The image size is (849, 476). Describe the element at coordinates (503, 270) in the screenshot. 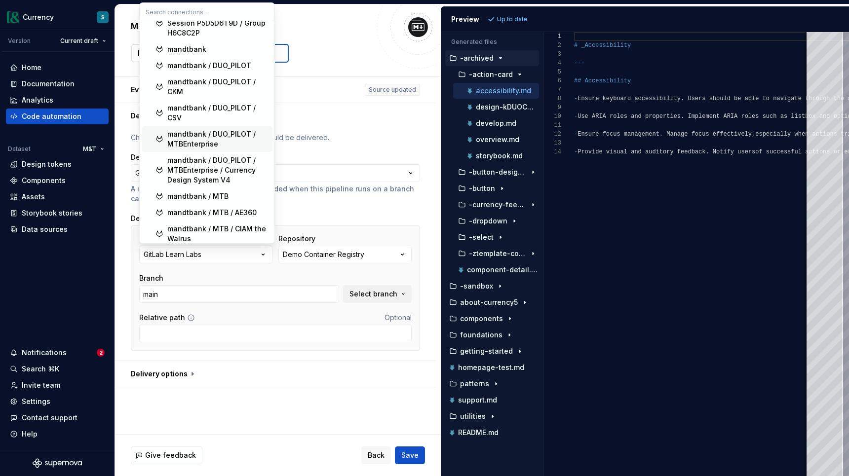

I see `p: component-detail.md` at that location.